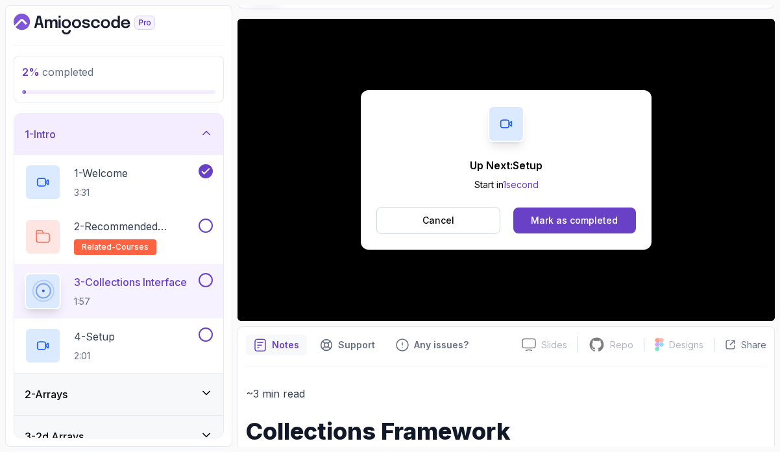  What do you see at coordinates (554, 345) in the screenshot?
I see `p: Slides` at bounding box center [554, 345].